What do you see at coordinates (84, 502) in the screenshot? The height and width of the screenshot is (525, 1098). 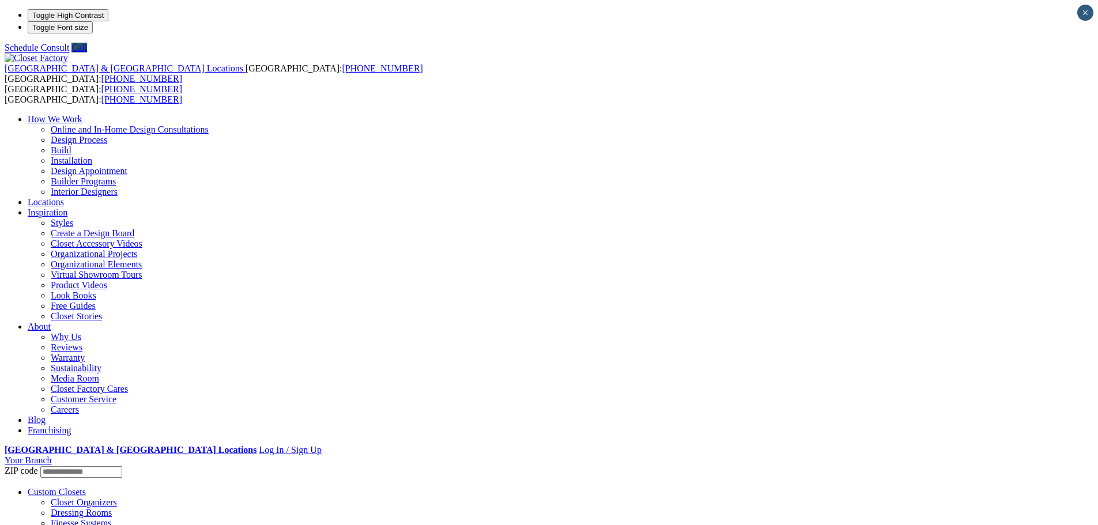 I see `a: Closet Organizers` at bounding box center [84, 502].